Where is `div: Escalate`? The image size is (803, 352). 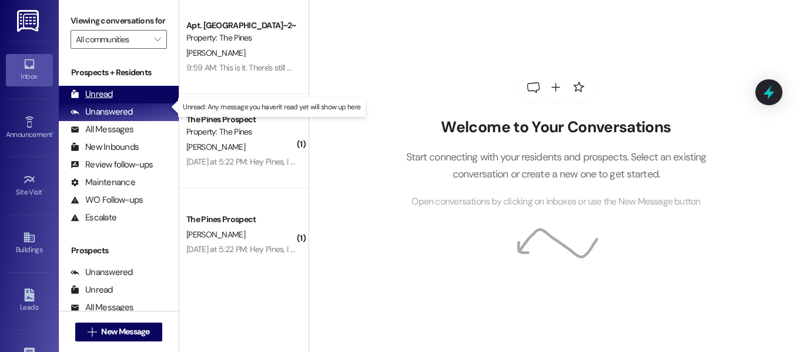 div: Escalate is located at coordinates (93, 217).